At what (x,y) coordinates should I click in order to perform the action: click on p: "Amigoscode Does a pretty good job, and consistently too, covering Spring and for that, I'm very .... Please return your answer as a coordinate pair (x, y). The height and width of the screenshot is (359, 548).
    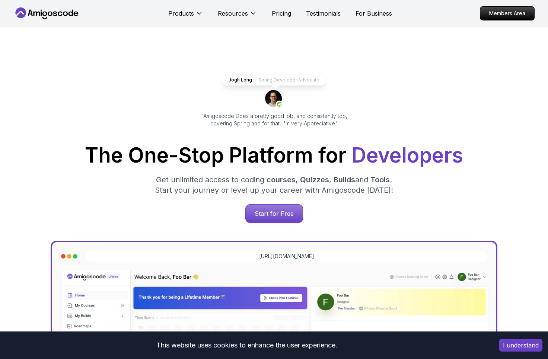
    Looking at the image, I should click on (274, 120).